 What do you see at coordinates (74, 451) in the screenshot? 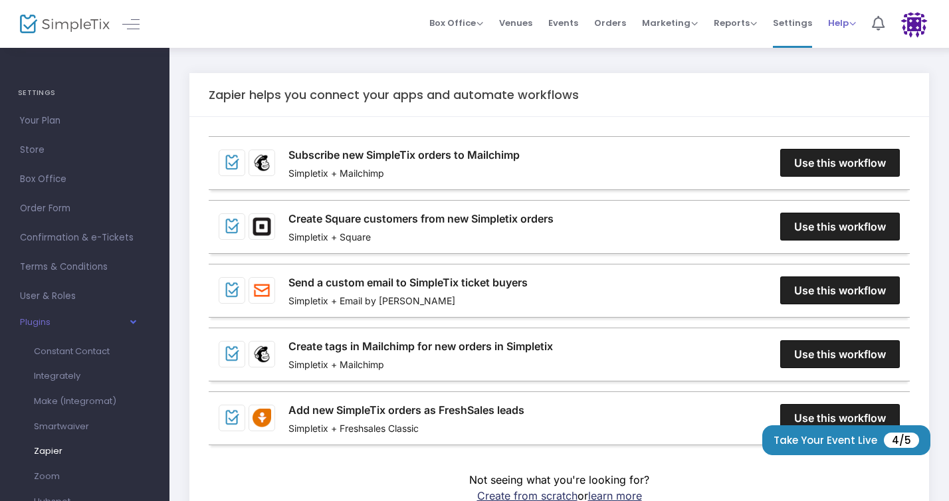
I see `a: Zapier` at bounding box center [74, 451].